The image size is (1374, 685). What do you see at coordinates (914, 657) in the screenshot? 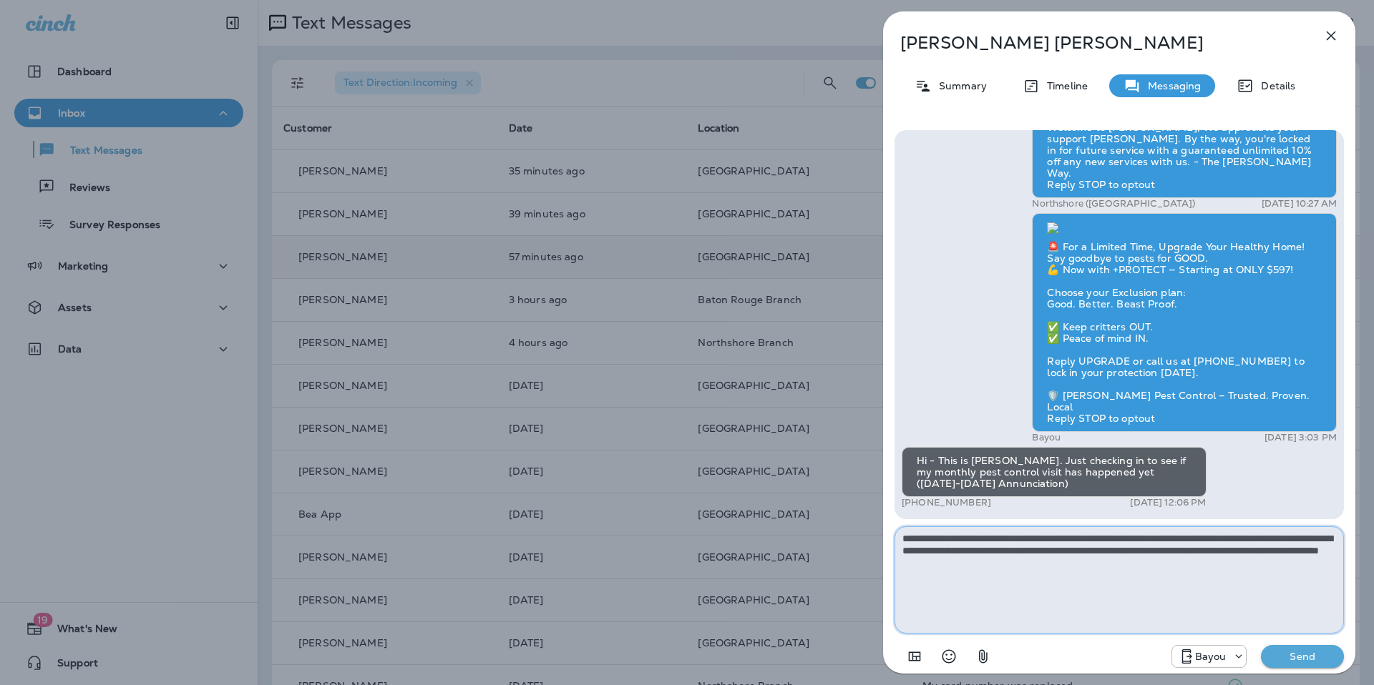
I see `button: Add in a premade template` at bounding box center [914, 657].